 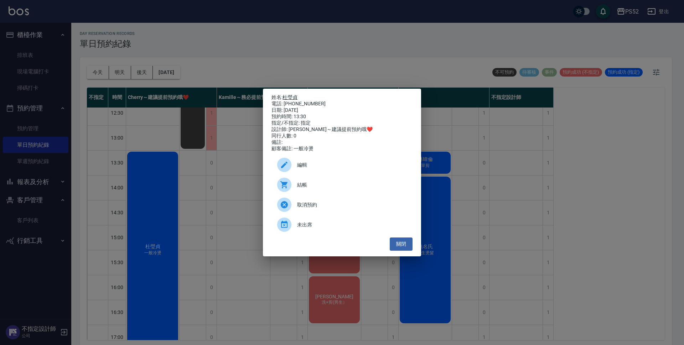 What do you see at coordinates (342, 165) in the screenshot?
I see `div: 編輯` at bounding box center [342, 165].